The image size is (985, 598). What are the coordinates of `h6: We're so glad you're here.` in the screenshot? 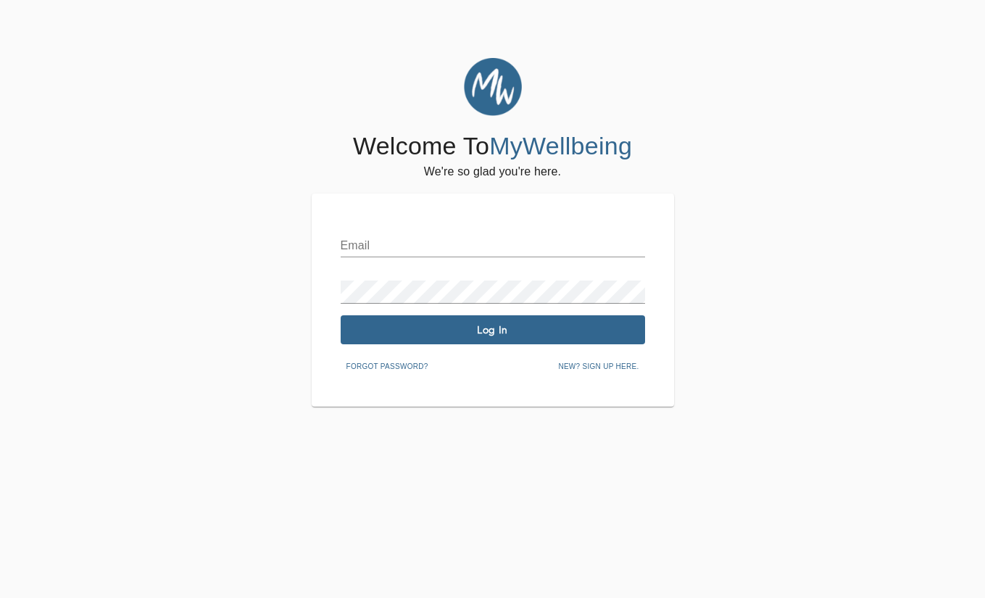 It's located at (492, 172).